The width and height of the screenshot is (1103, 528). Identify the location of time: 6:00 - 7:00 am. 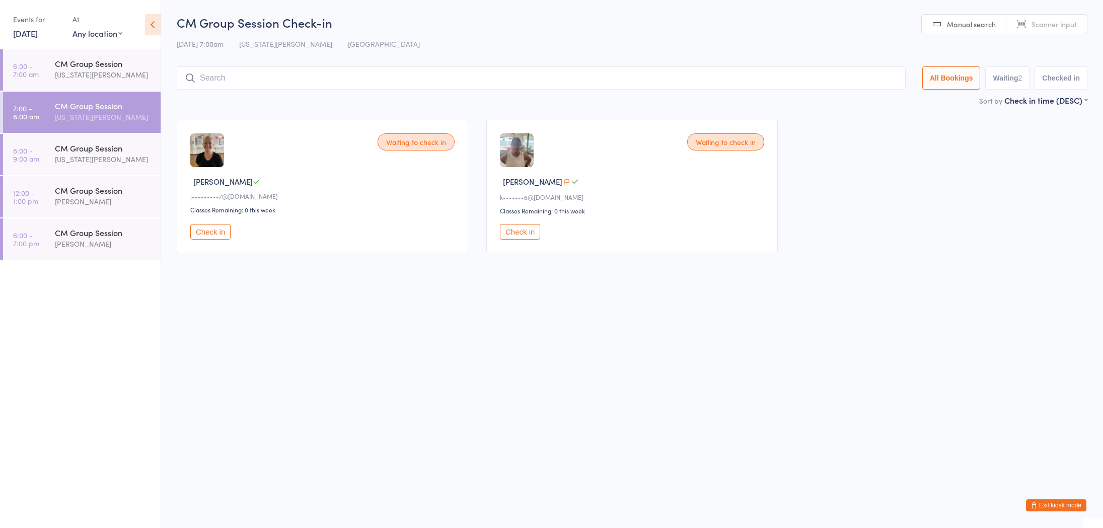
(26, 70).